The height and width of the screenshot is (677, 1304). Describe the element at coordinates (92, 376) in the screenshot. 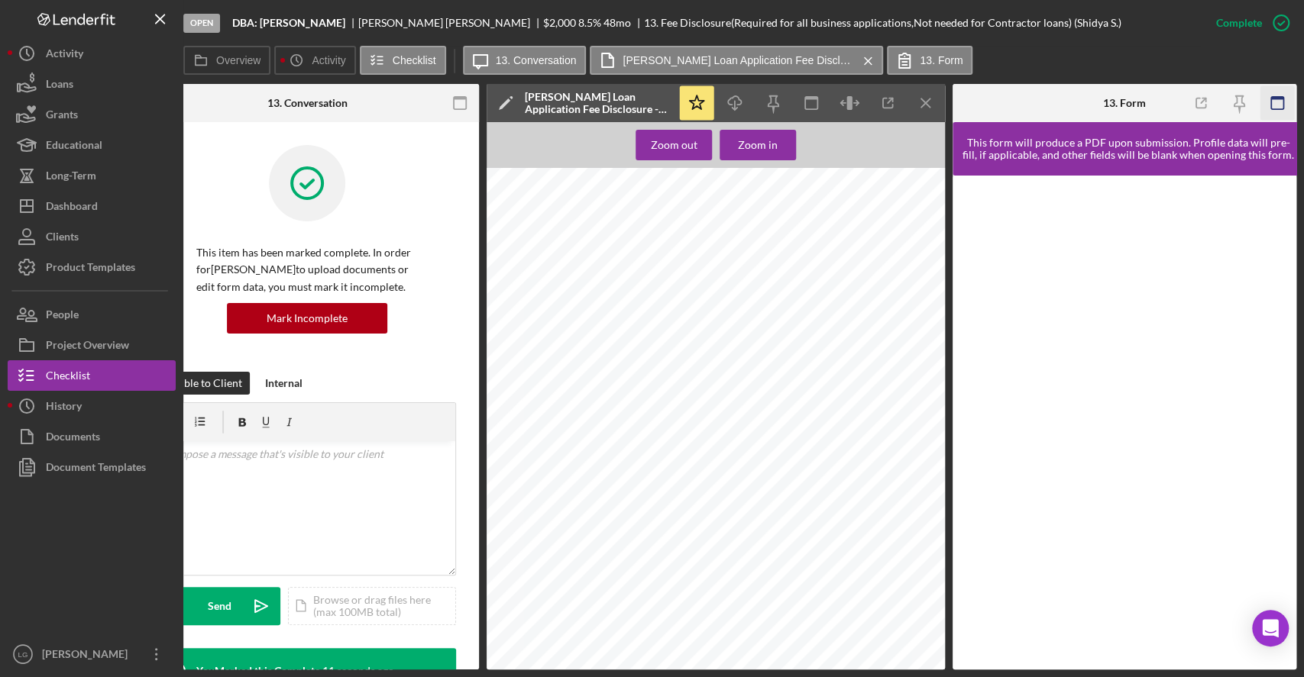

I see `a: Checklist` at that location.